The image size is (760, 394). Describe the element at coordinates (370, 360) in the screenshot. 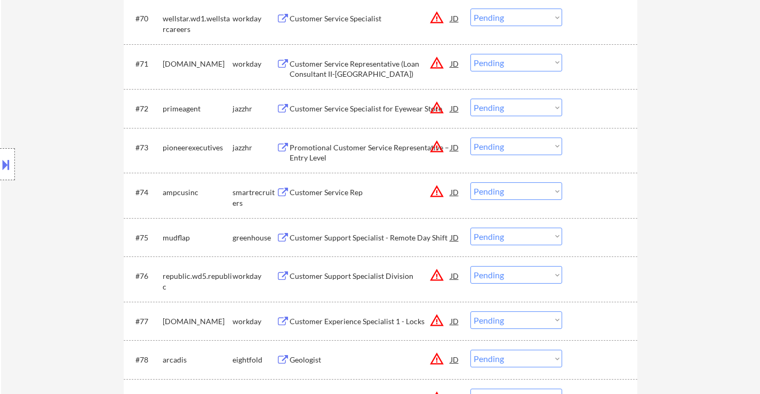

I see `div: Geologist` at that location.